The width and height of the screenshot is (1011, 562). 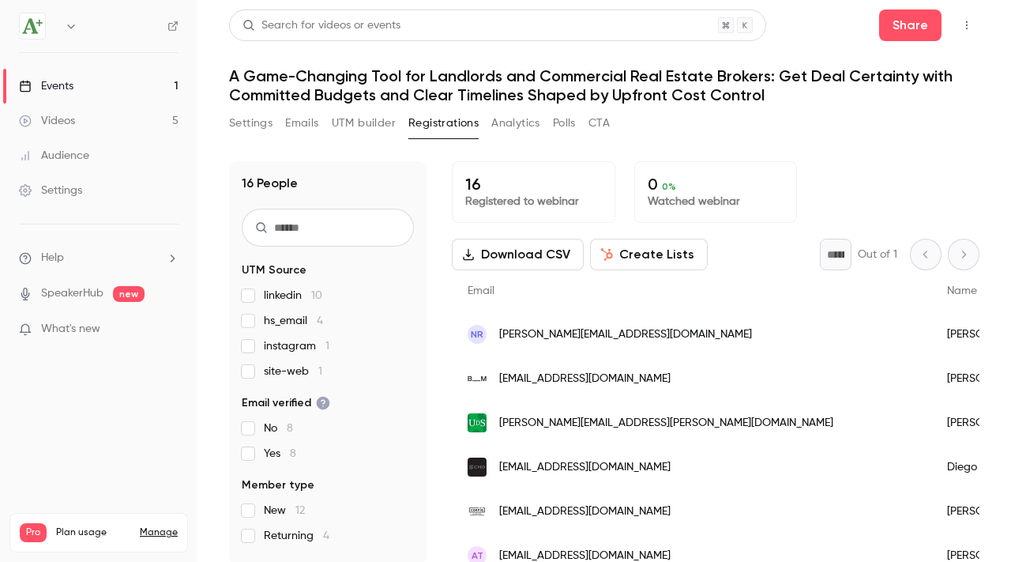 I want to click on img: corpiq.com, so click(x=477, y=511).